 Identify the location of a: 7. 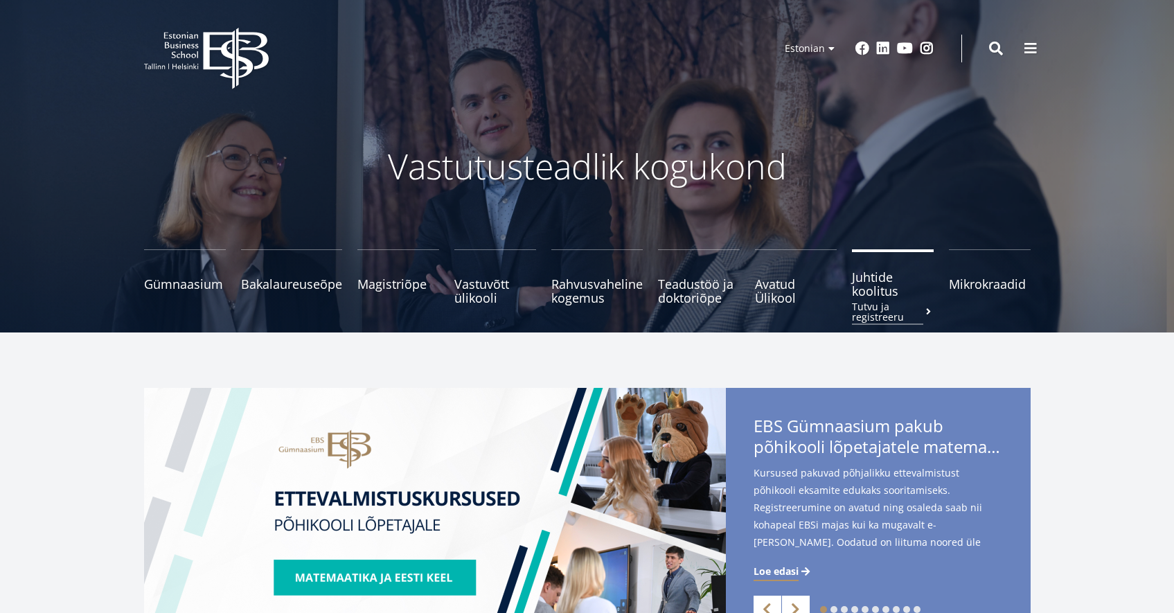
(886, 610).